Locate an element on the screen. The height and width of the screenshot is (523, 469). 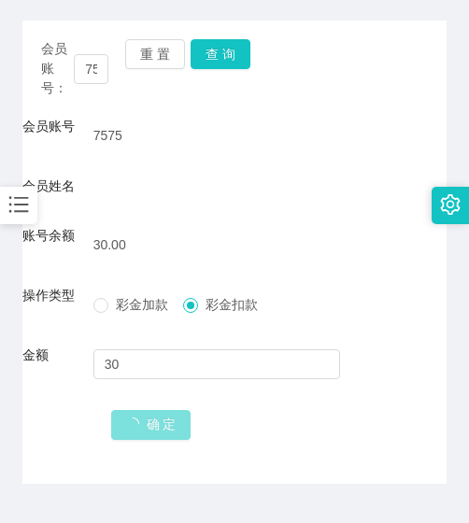
label: 会员姓名 is located at coordinates (49, 186).